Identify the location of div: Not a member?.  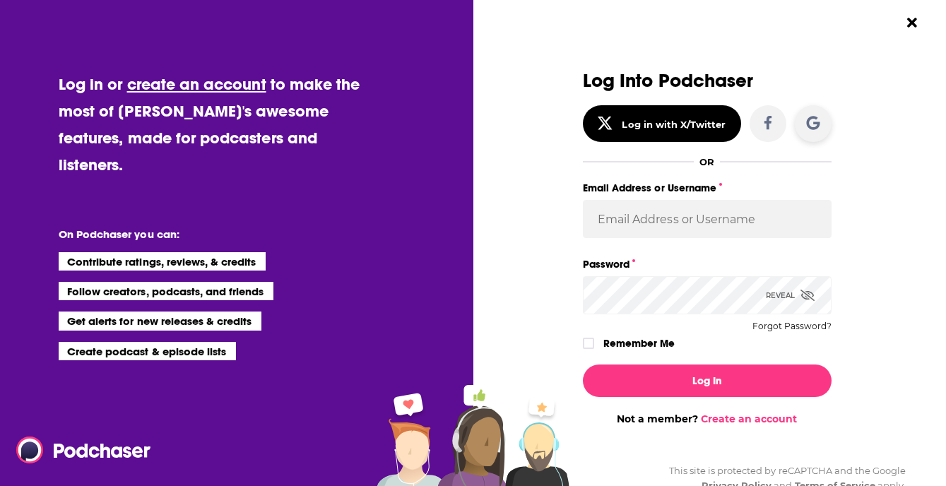
(707, 419).